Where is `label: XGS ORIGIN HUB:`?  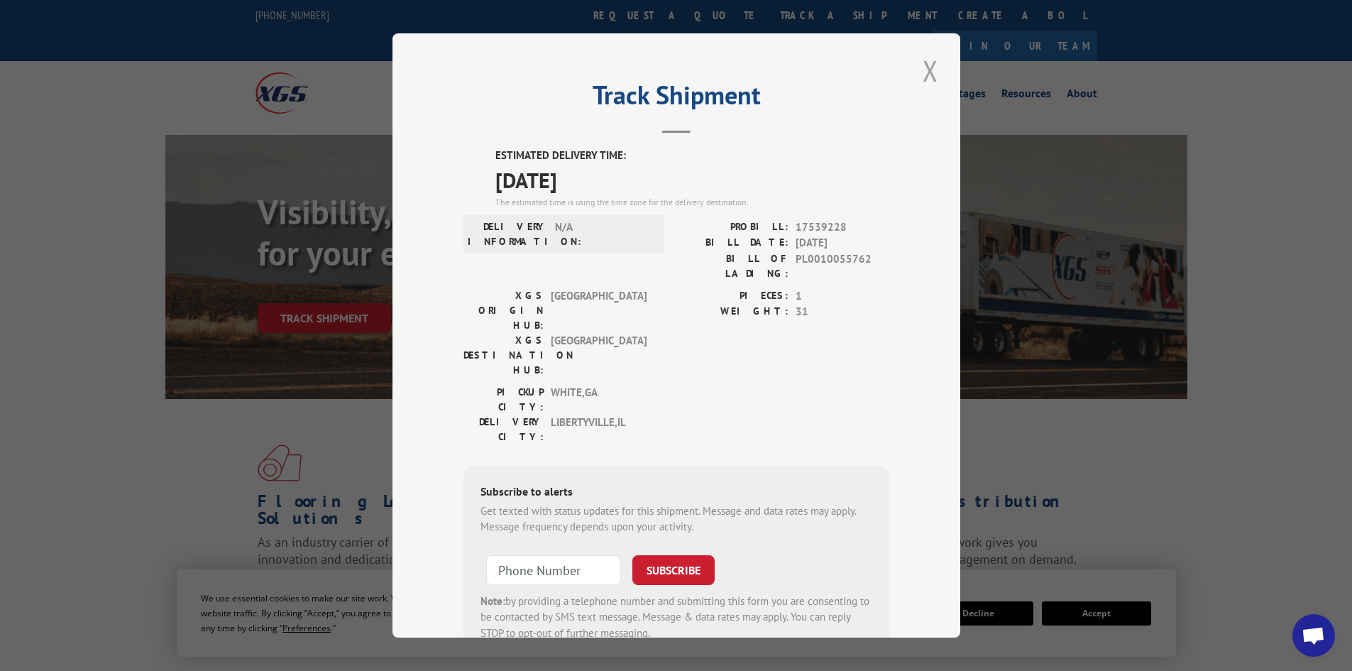 label: XGS ORIGIN HUB: is located at coordinates (503, 310).